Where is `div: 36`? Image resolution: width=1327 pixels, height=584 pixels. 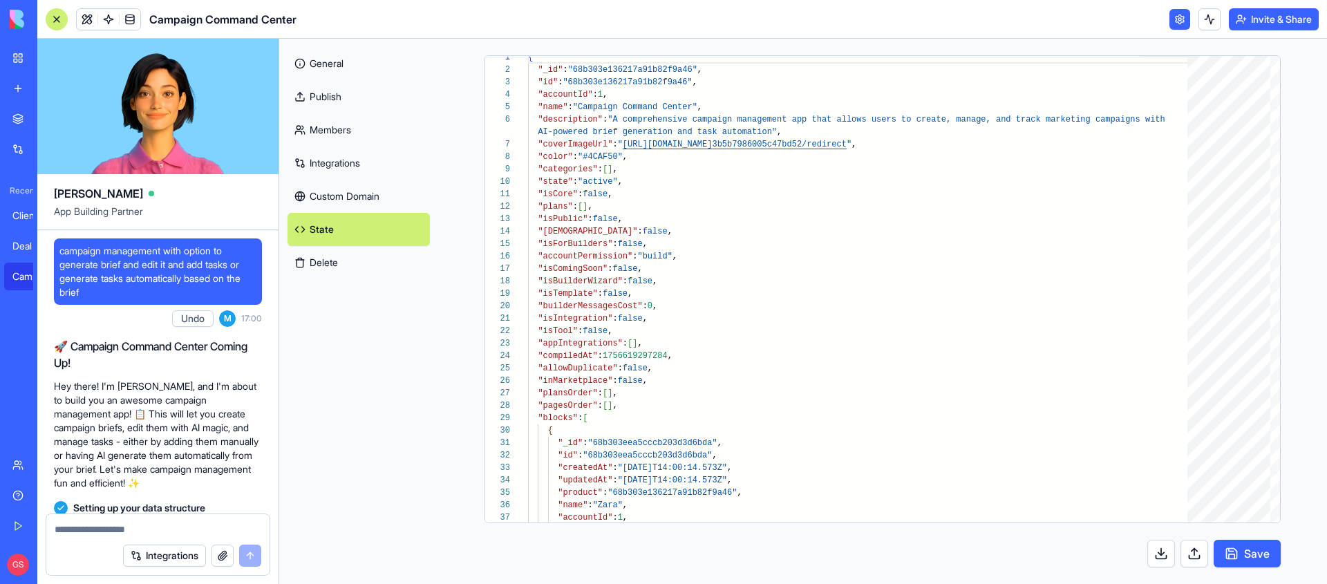
div: 36 is located at coordinates (498, 505).